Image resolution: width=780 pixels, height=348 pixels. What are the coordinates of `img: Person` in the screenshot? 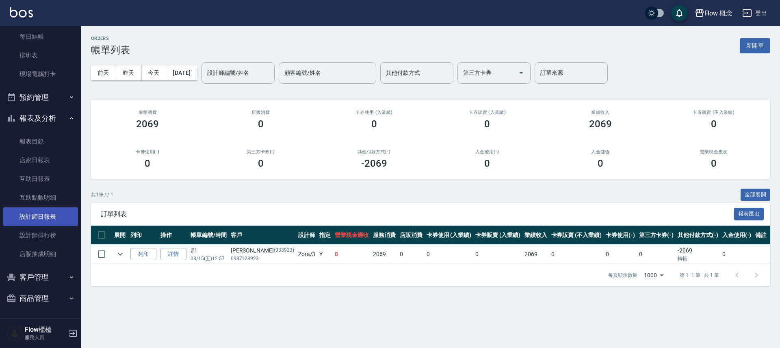 It's located at (15, 333).